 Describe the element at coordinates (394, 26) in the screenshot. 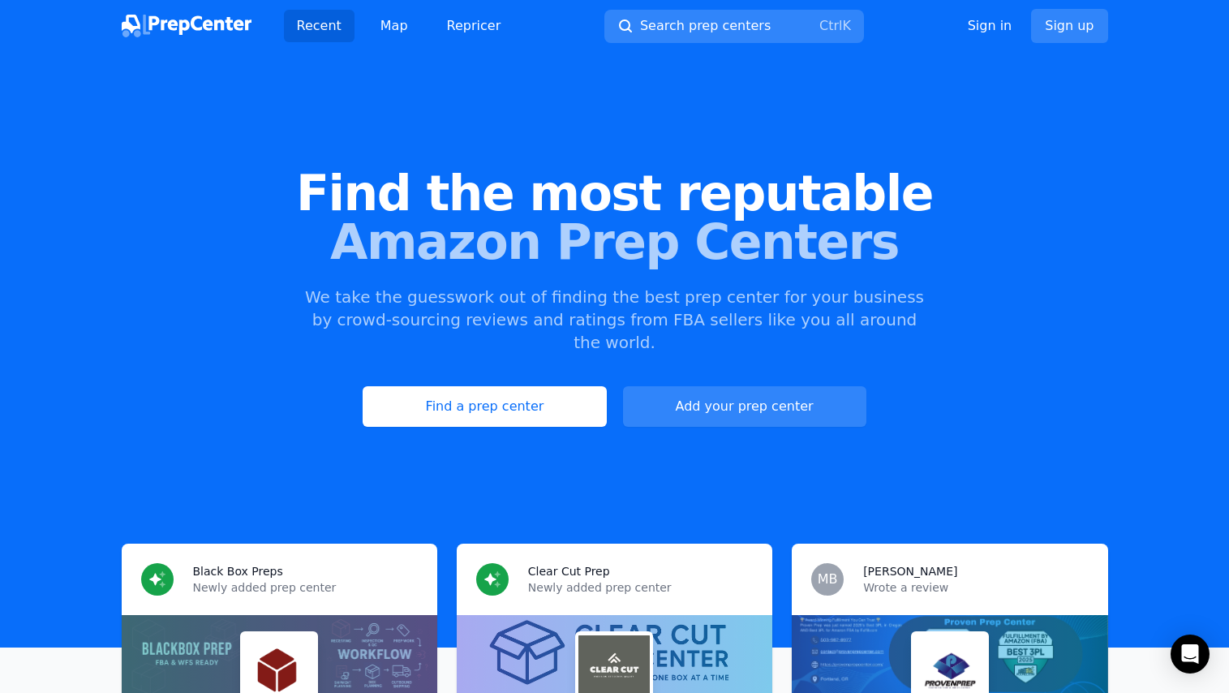

I see `a: Map` at that location.